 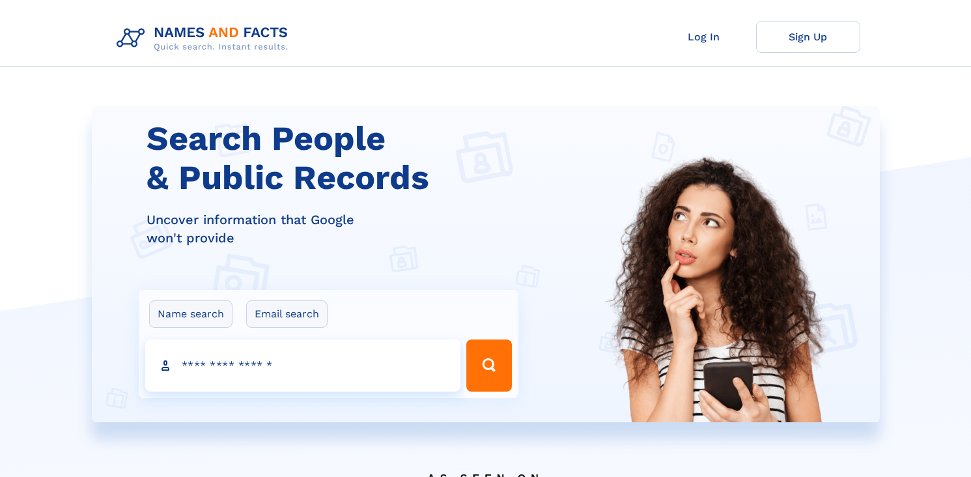 I want to click on button: Search Button, so click(x=489, y=365).